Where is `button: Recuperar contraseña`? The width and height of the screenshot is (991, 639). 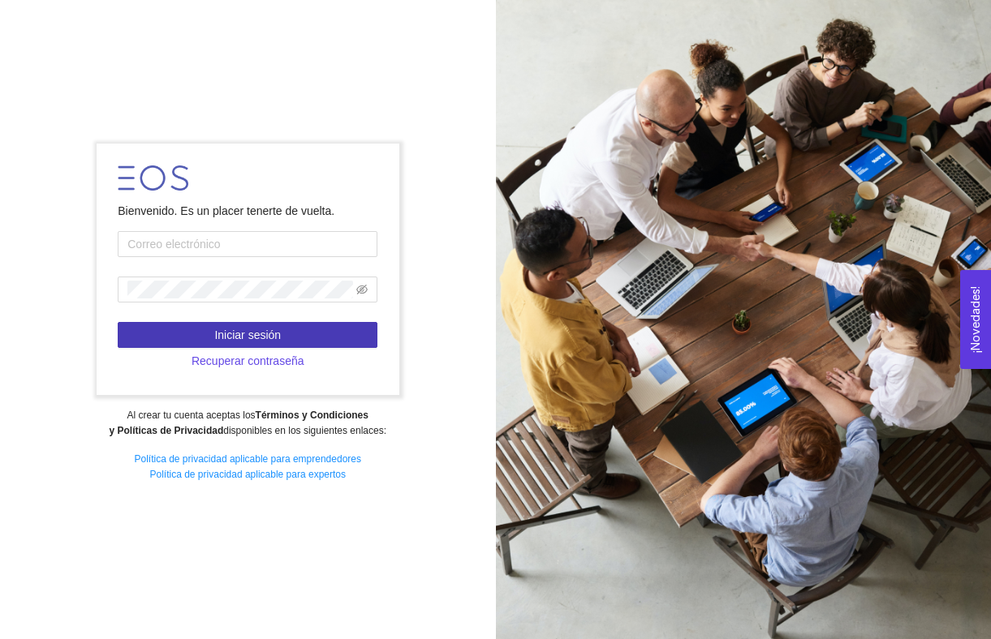 button: Recuperar contraseña is located at coordinates (247, 361).